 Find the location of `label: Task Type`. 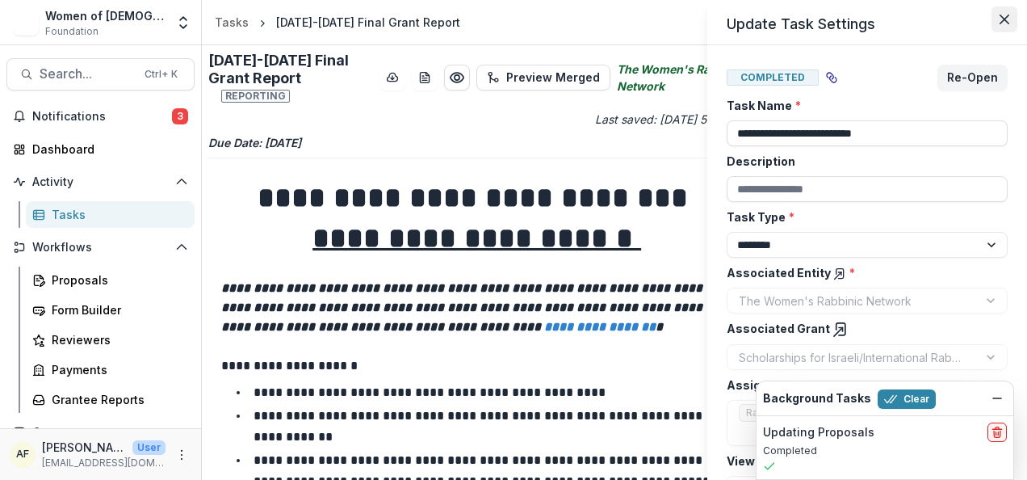

label: Task Type is located at coordinates (862, 216).